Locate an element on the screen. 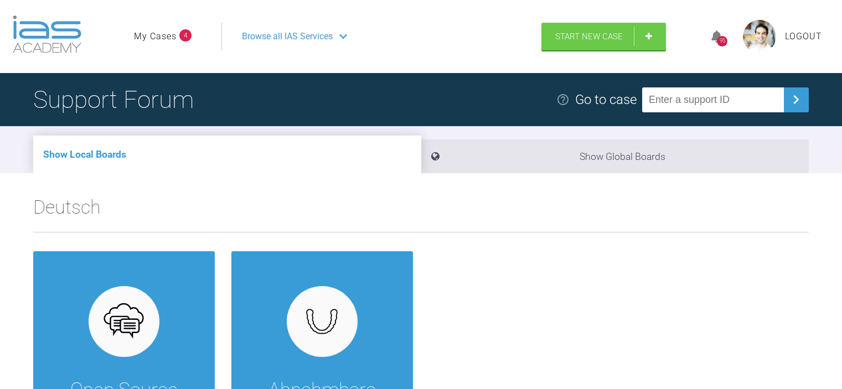  h1: Support Forum is located at coordinates (113, 100).